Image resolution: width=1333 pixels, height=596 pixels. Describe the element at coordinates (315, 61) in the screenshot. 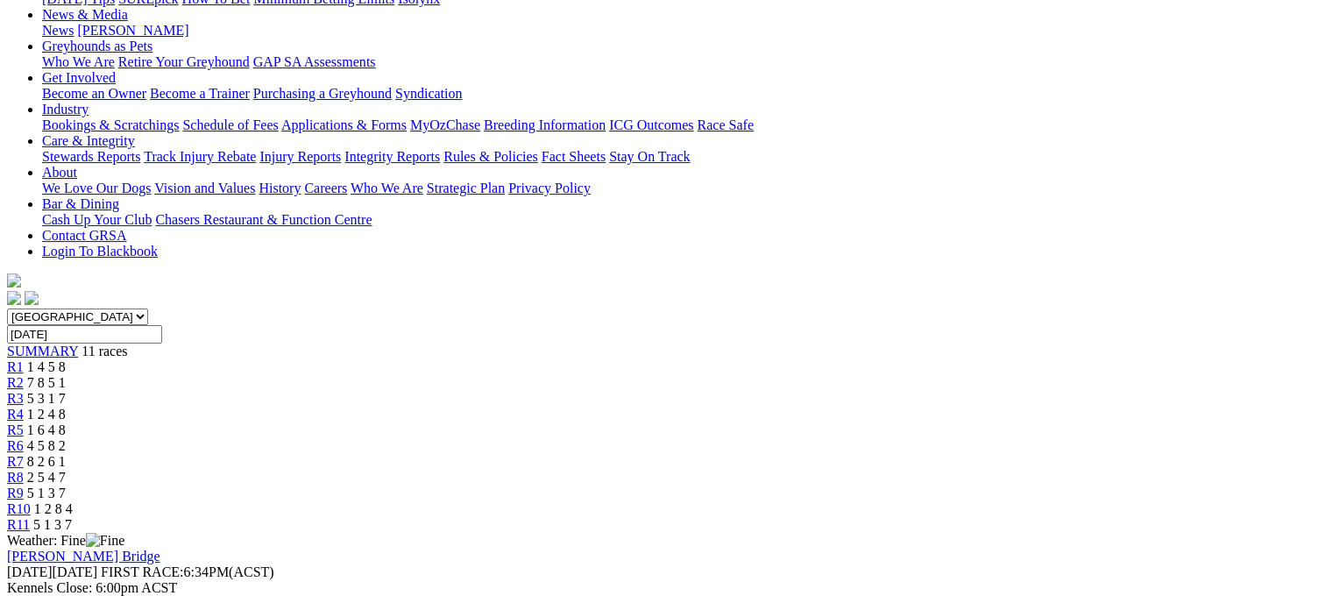

I see `a: GAP SA Assessments` at that location.